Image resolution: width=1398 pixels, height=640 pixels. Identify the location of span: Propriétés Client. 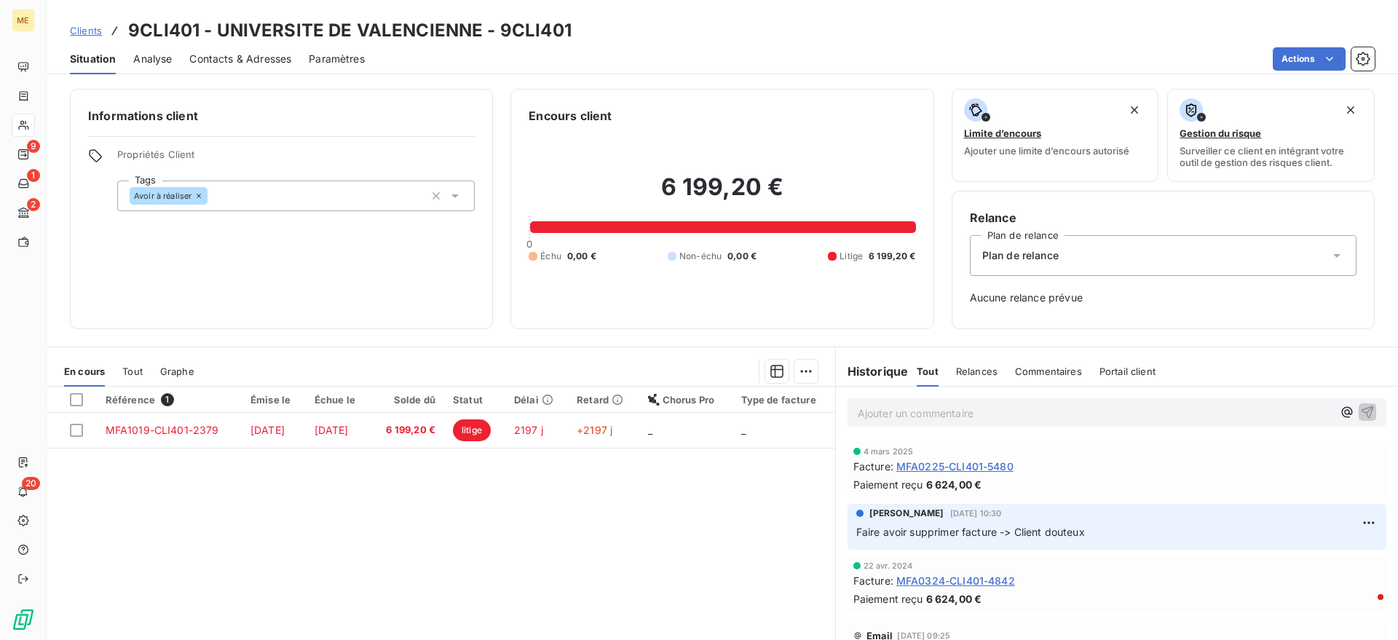
(296, 159).